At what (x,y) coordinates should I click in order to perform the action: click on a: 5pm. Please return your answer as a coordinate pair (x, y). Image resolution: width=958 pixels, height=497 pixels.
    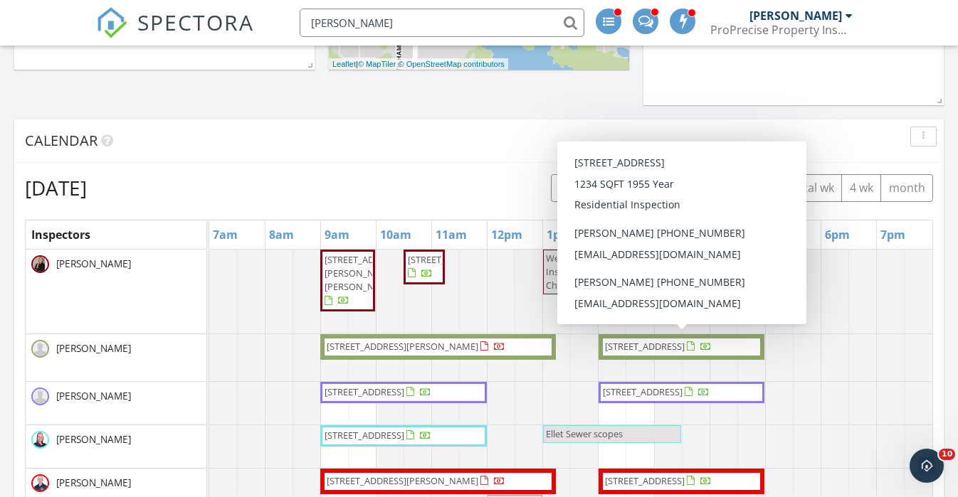
    Looking at the image, I should click on (781, 235).